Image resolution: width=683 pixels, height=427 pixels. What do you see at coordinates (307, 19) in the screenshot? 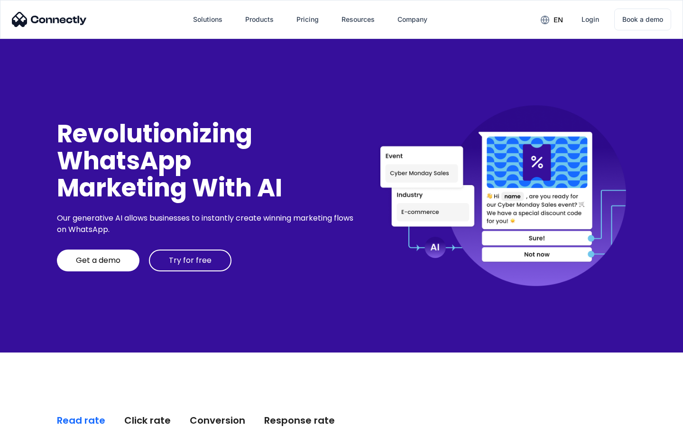
I see `div: Pricing` at bounding box center [307, 19].